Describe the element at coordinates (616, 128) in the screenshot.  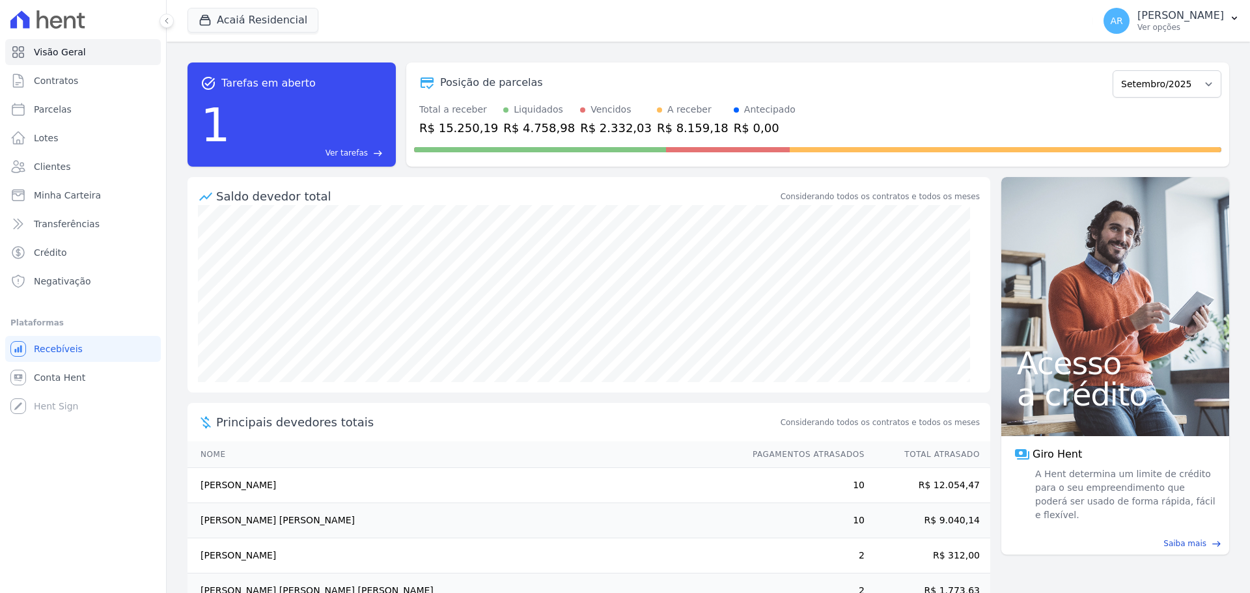
I see `div: R$ 2.332,03` at that location.